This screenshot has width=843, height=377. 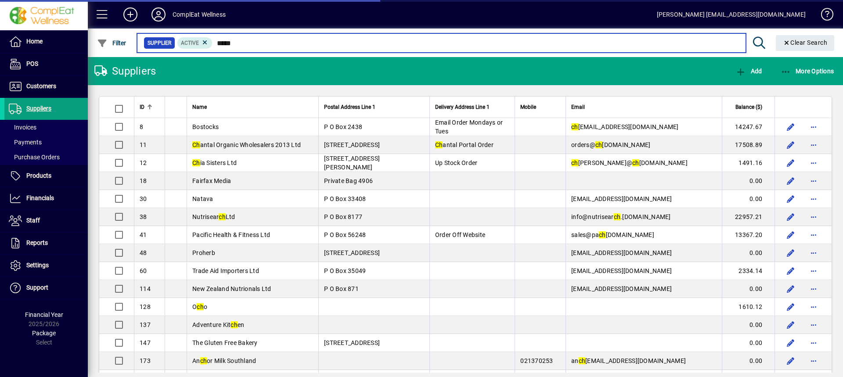 What do you see at coordinates (145, 343) in the screenshot?
I see `span: 147` at bounding box center [145, 343].